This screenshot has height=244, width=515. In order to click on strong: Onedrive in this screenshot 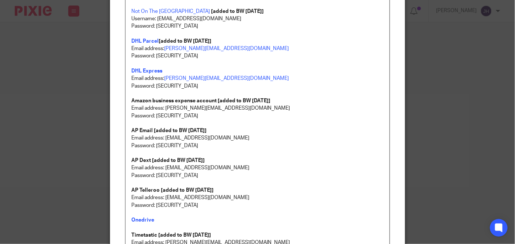, I will do `click(143, 220)`.